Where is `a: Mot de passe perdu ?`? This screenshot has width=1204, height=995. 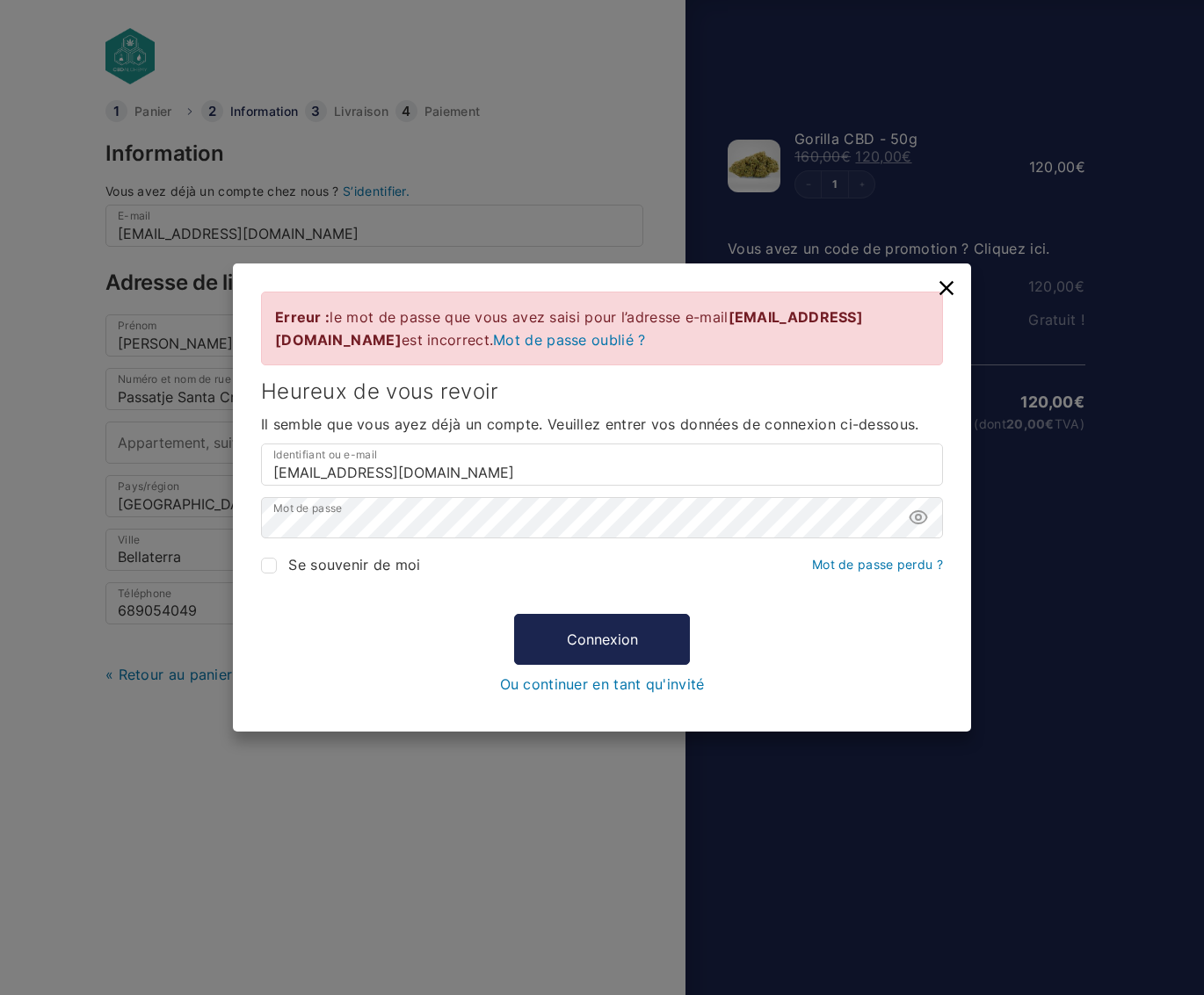
a: Mot de passe perdu ? is located at coordinates (877, 563).